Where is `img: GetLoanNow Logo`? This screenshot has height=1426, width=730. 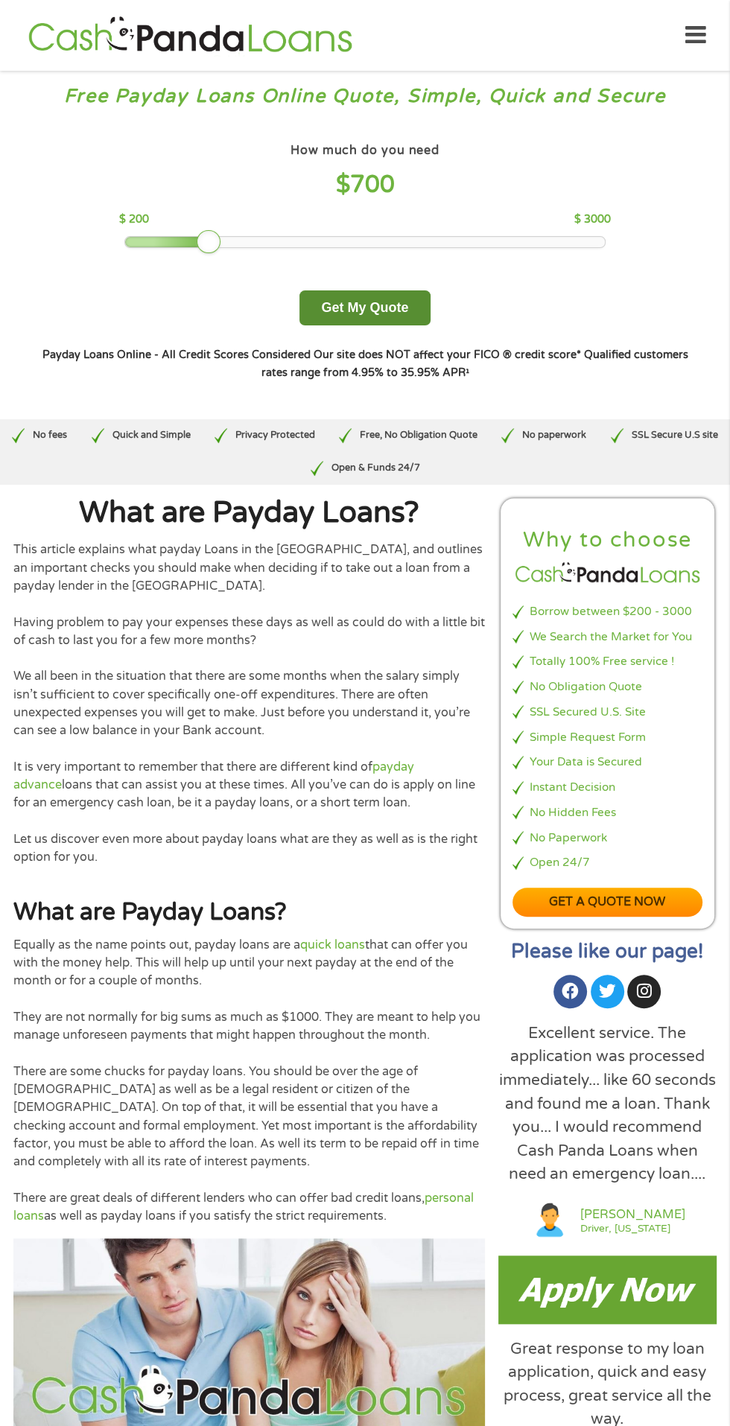
img: GetLoanNow Logo is located at coordinates (190, 35).